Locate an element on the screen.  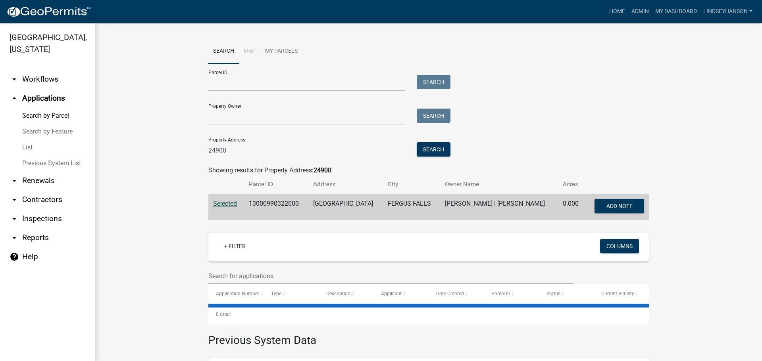
datatable-header-cell: Status is located at coordinates (566, 294).